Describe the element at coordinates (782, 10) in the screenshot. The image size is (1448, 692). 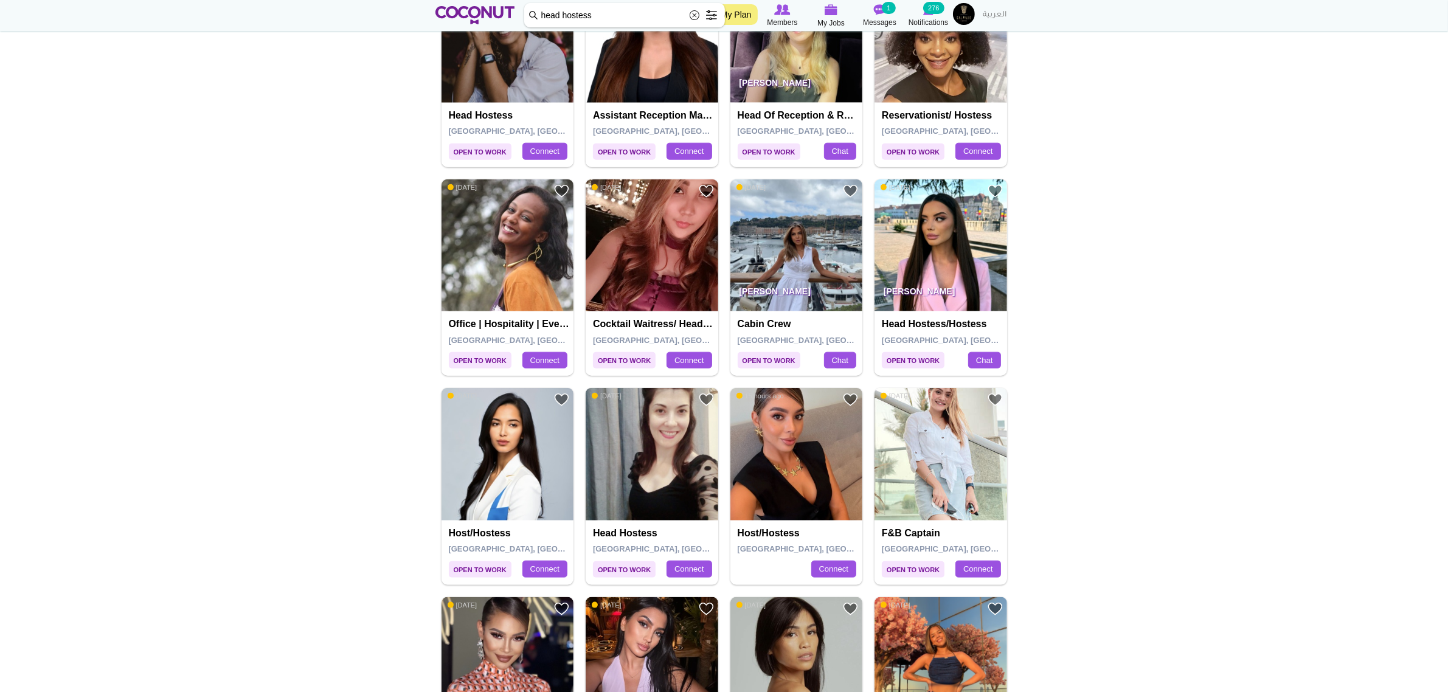
I see `img: Browse Members` at that location.